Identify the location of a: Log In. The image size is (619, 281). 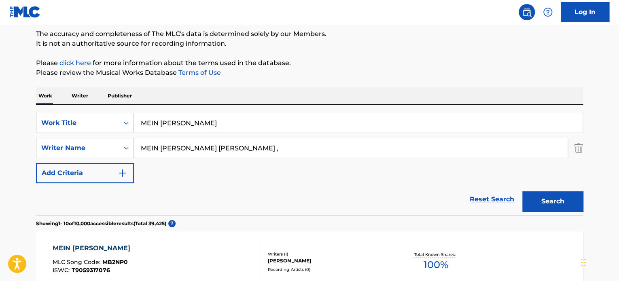
(585, 12).